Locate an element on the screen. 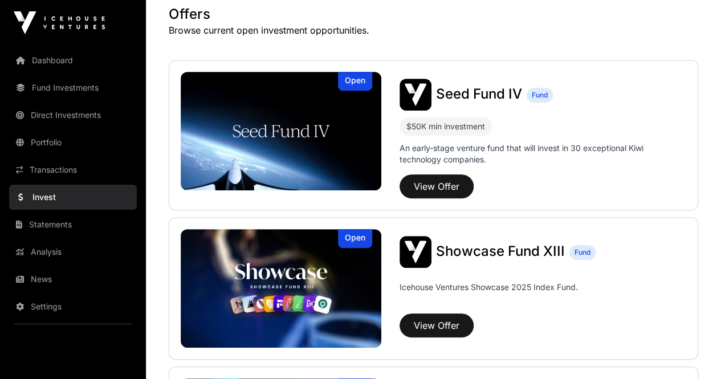 The width and height of the screenshot is (721, 379). div: $50K min investment is located at coordinates (446, 127).